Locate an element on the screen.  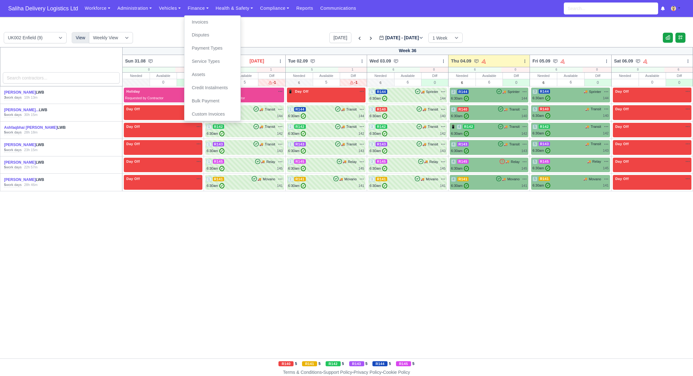
a: Invoices is located at coordinates (212, 22).